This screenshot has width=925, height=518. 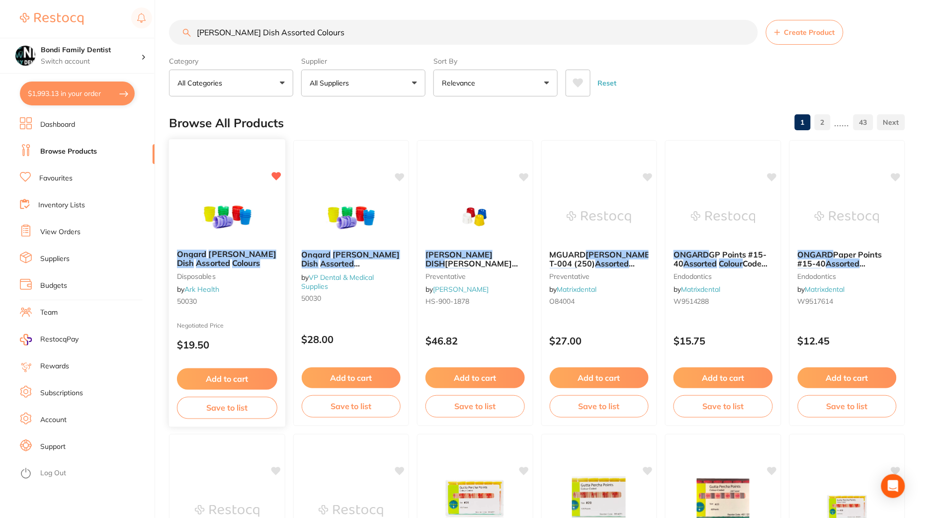 I want to click on a: Dashboard, so click(x=58, y=125).